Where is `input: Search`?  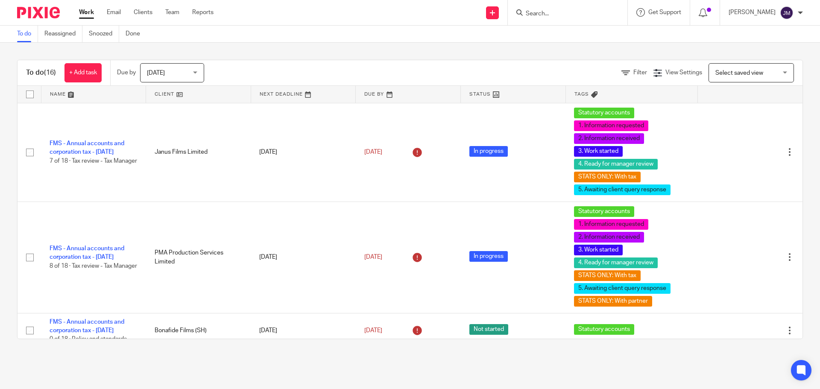 input: Search is located at coordinates (563, 14).